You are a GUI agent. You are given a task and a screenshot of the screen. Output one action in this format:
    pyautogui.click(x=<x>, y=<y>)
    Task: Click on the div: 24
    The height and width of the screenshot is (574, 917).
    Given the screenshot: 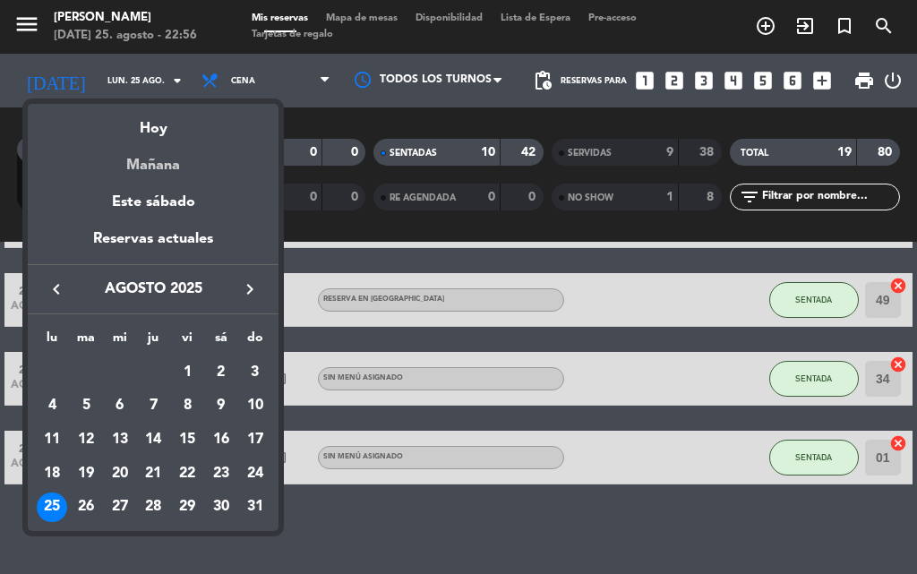 What is the action you would take?
    pyautogui.click(x=255, y=474)
    